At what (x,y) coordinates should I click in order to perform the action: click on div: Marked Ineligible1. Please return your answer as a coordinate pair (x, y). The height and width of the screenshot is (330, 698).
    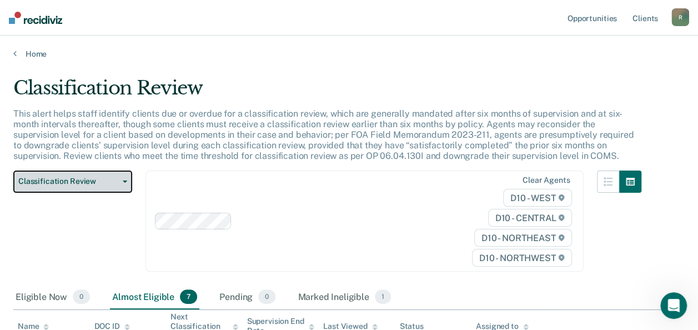
    Looking at the image, I should click on (344, 297).